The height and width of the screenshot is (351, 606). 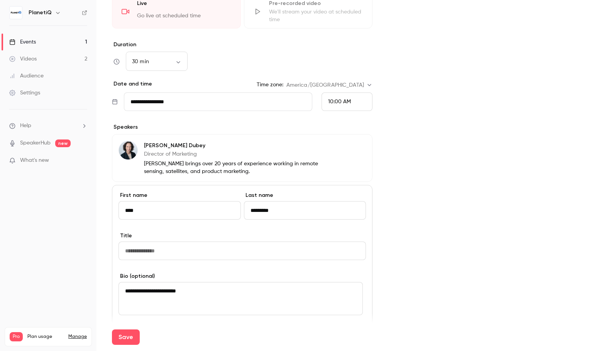 What do you see at coordinates (184, 18) in the screenshot?
I see `div: Go live at scheduled time` at bounding box center [184, 18].